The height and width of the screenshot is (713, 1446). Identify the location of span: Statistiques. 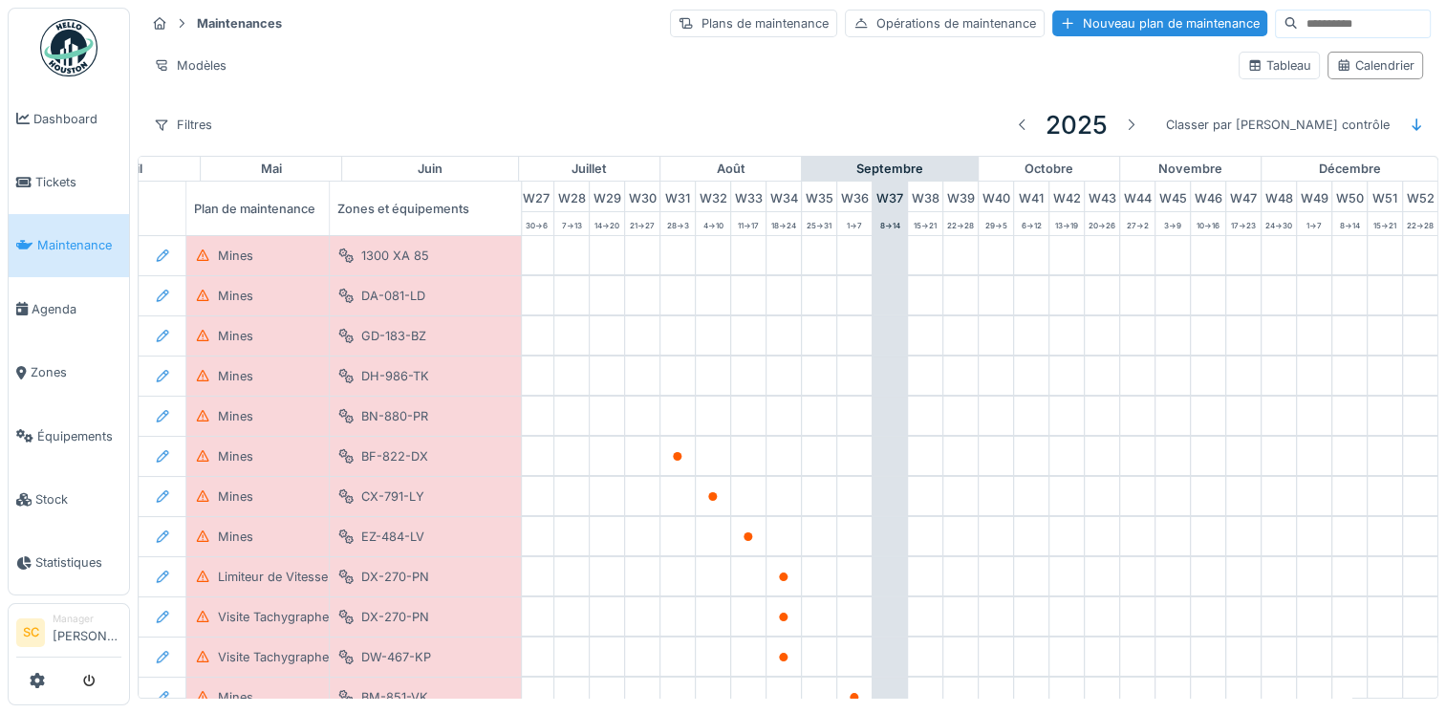
(78, 562).